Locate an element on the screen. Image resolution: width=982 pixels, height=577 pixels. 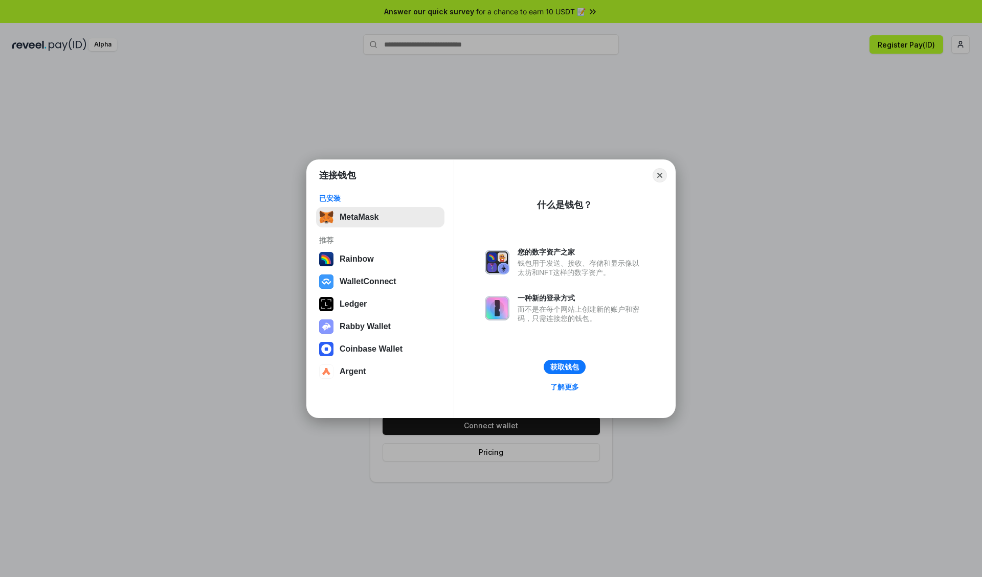
div: 已安装 is located at coordinates (380, 198).